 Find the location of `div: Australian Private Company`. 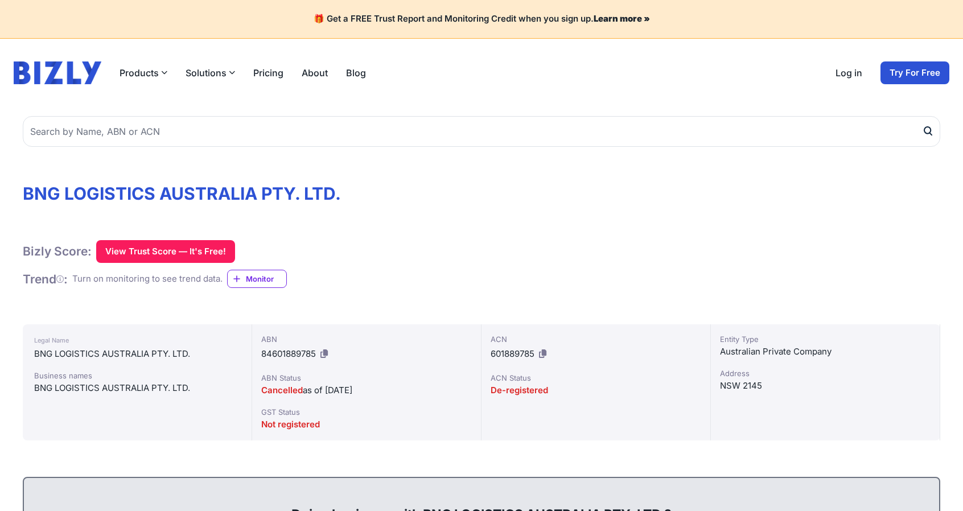

div: Australian Private Company is located at coordinates (825, 352).